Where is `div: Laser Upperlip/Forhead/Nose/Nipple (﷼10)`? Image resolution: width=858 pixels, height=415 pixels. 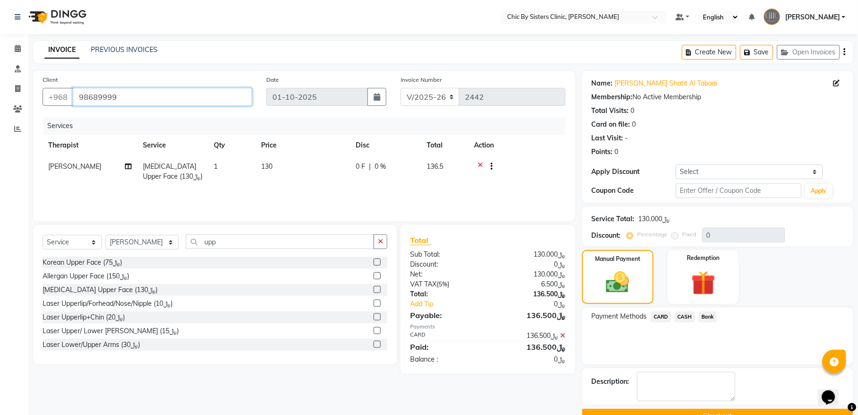
div: Laser Upperlip/Forhead/Nose/Nipple (﷼10) is located at coordinates (107, 304).